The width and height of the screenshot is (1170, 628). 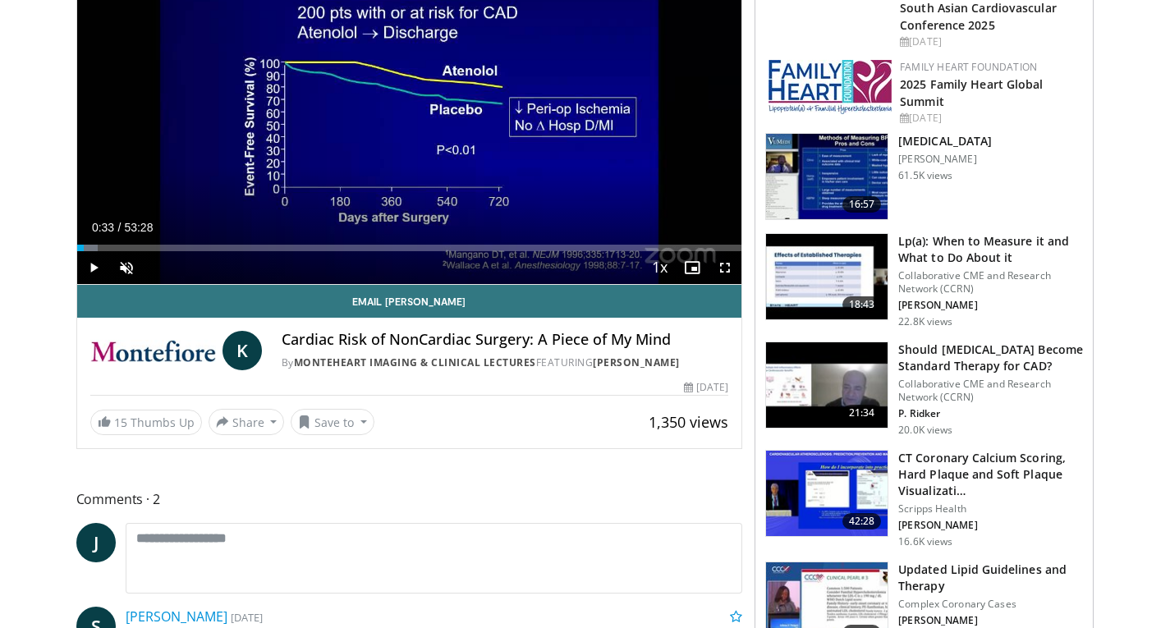 What do you see at coordinates (332, 422) in the screenshot?
I see `button: Save to` at bounding box center [332, 422].